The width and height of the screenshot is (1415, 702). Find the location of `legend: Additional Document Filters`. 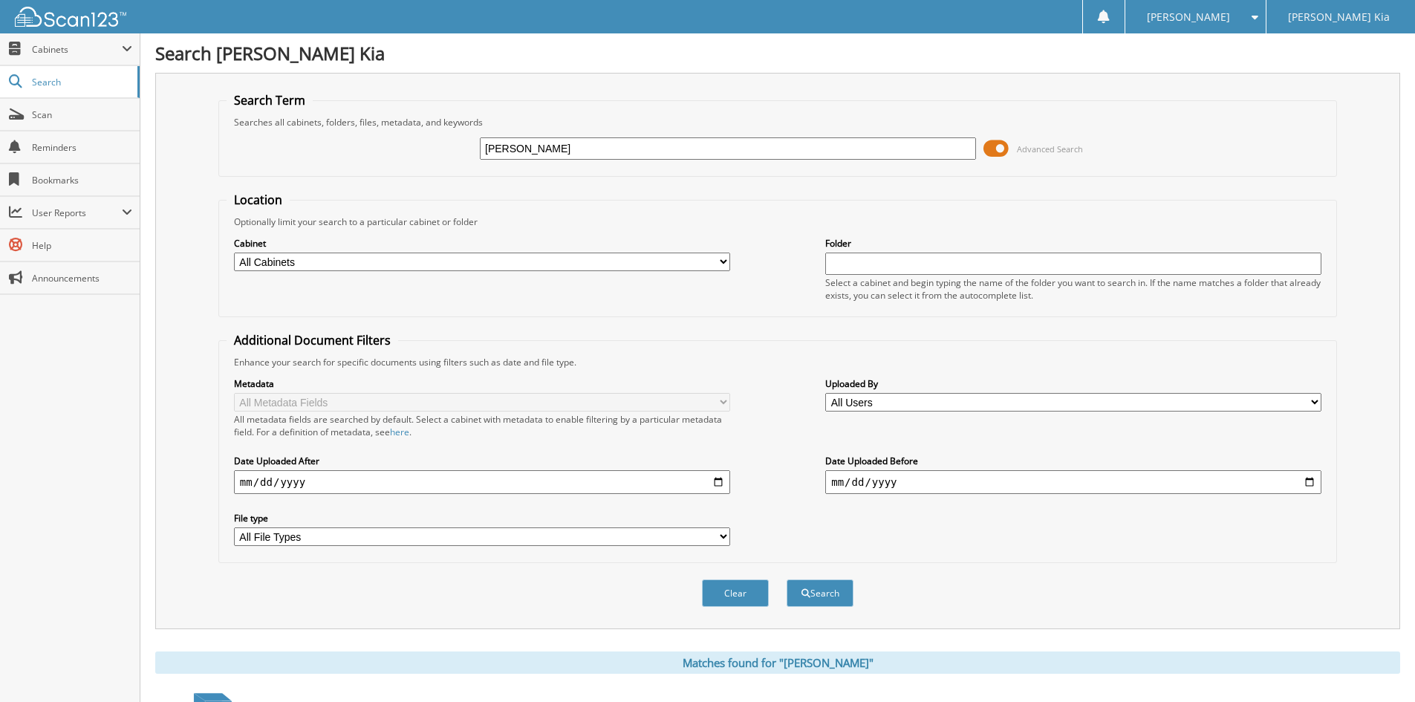

legend: Additional Document Filters is located at coordinates (312, 340).